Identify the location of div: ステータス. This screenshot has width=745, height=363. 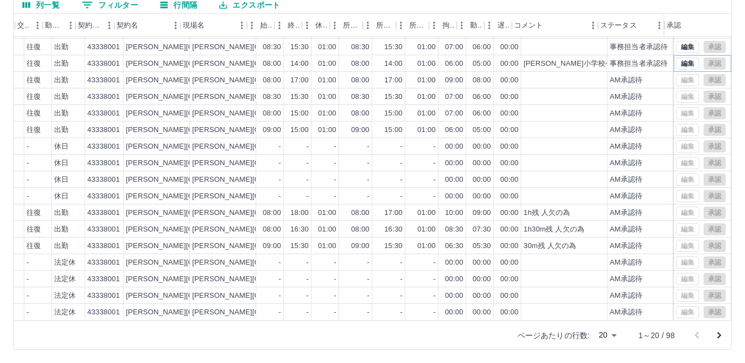
(632, 25).